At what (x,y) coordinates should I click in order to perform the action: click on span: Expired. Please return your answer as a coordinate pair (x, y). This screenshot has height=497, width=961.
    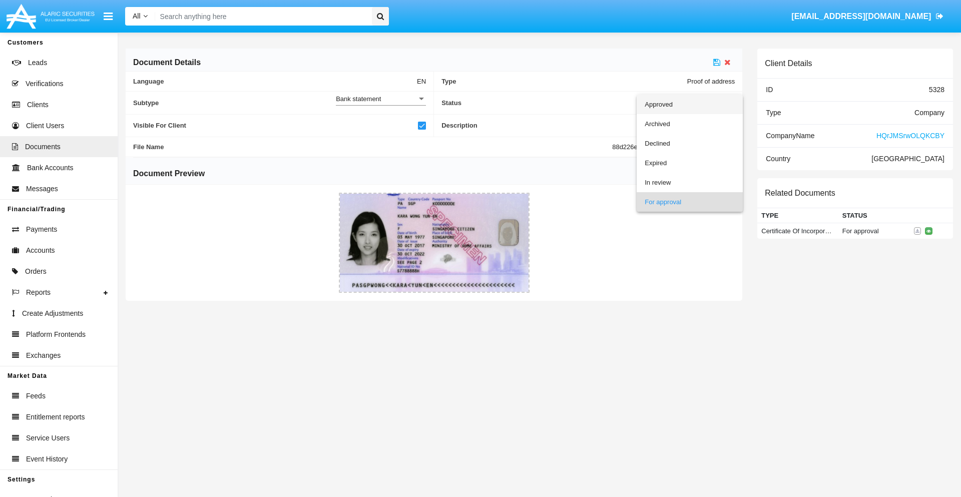
    Looking at the image, I should click on (690, 163).